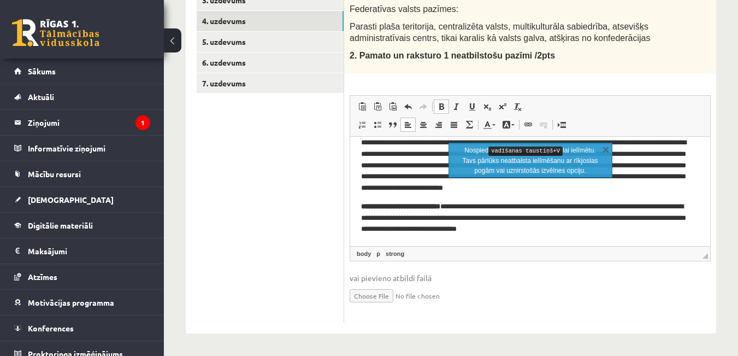 The height and width of the screenshot is (356, 738). I want to click on a: Bloka citāts, so click(393, 125).